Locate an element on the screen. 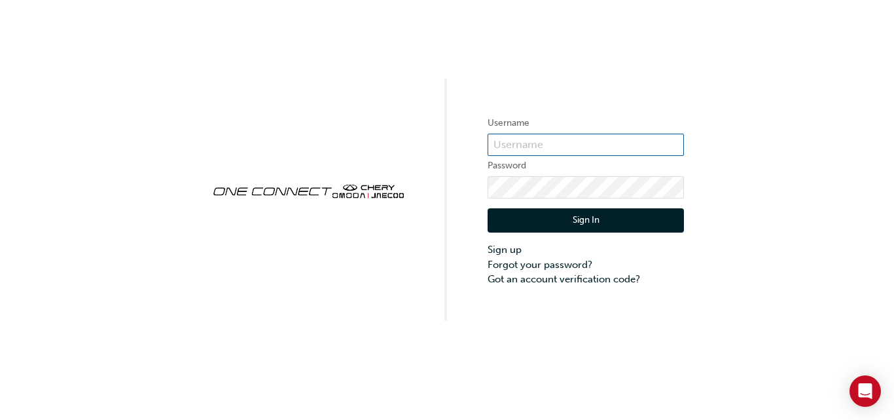  a: Sign up is located at coordinates (586, 249).